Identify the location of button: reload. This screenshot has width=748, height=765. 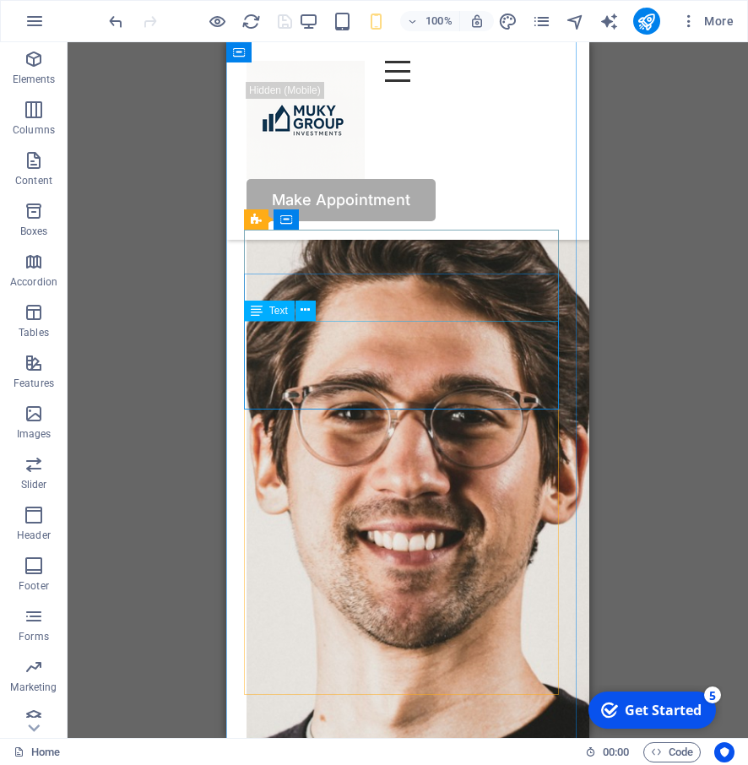
(251, 21).